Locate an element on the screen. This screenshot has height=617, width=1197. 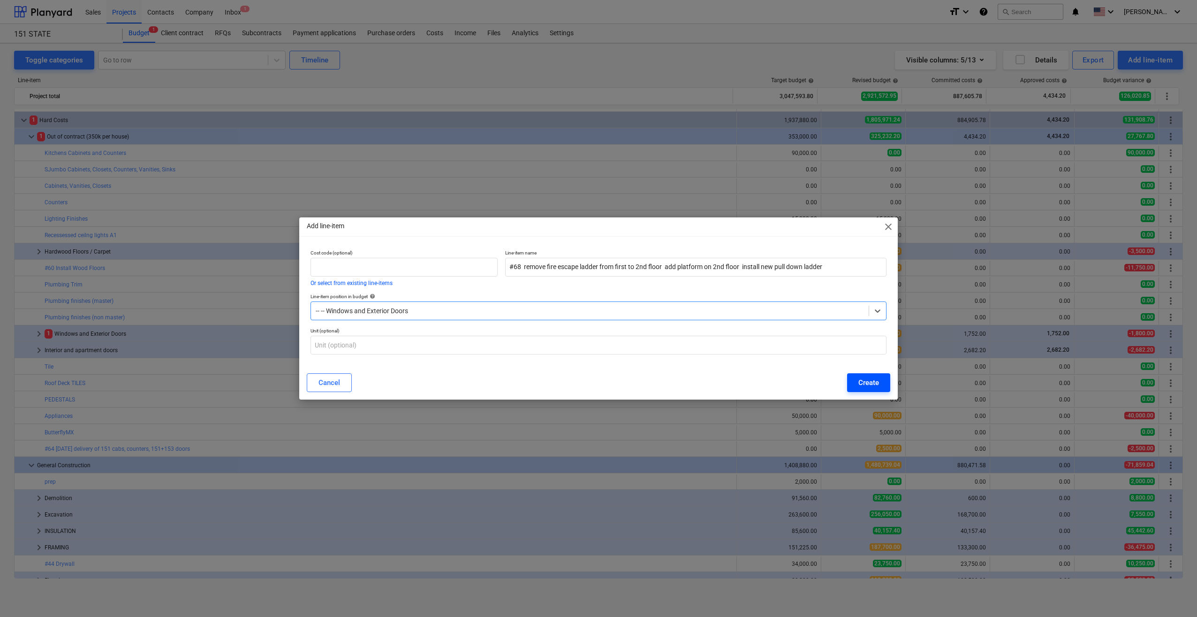
button: Create is located at coordinates (869, 382).